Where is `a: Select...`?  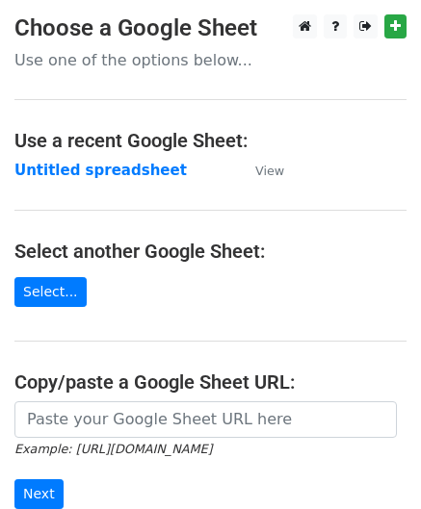 a: Select... is located at coordinates (50, 292).